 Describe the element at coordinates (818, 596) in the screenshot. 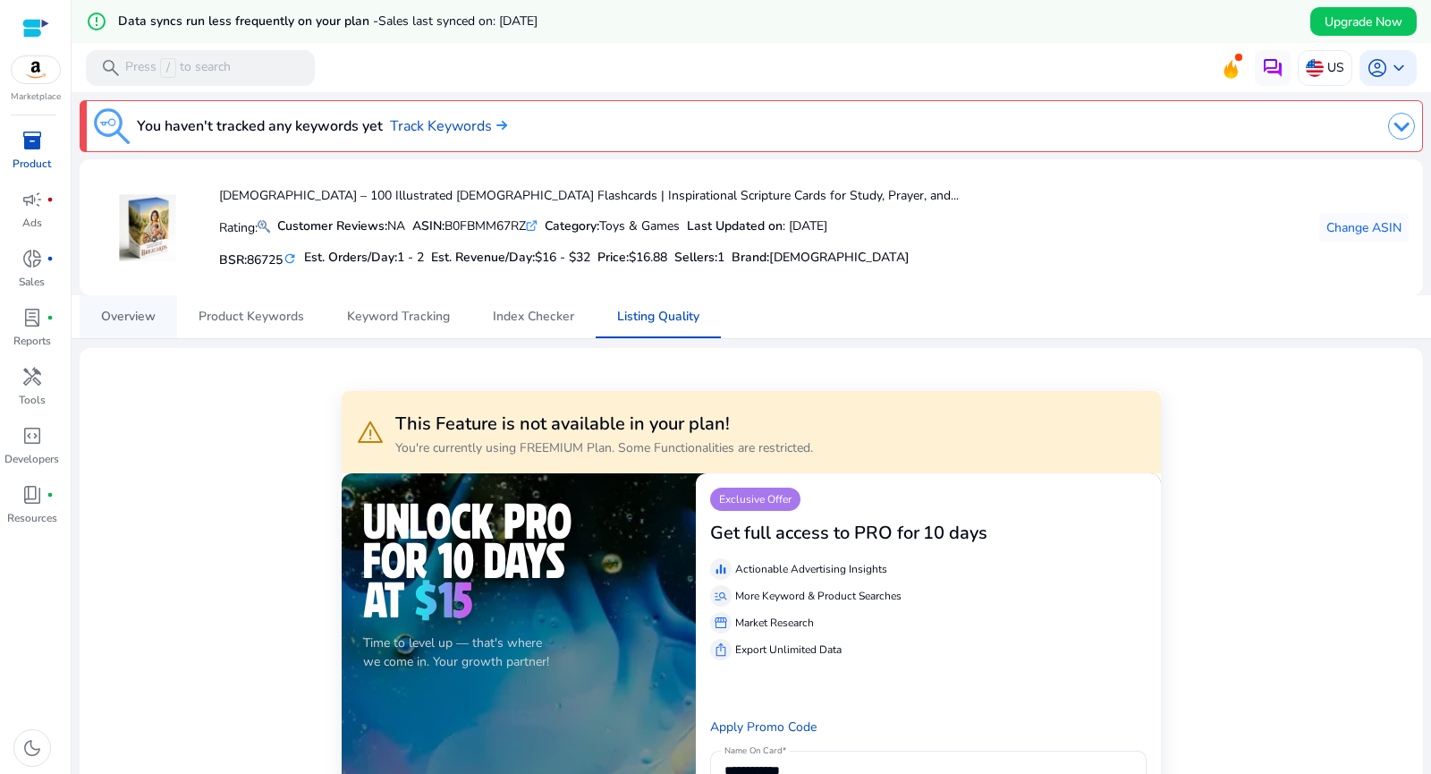

I see `p: More Keyword & Product Searches` at that location.